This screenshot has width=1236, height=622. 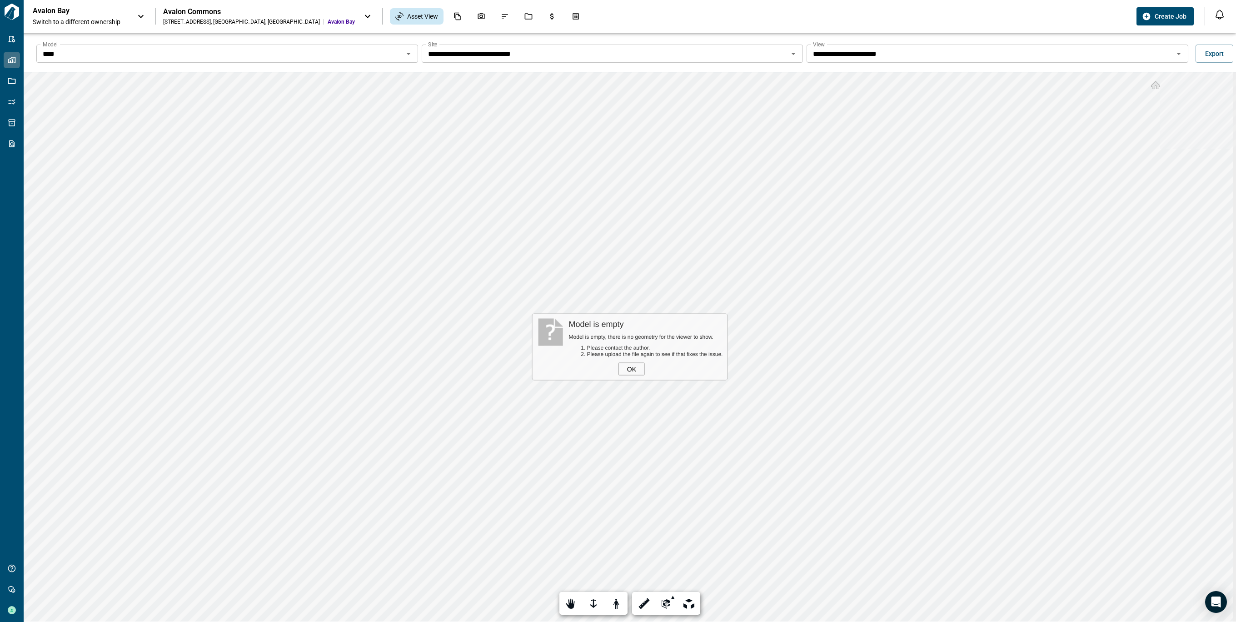 I want to click on span: Avalon Bay, so click(x=341, y=22).